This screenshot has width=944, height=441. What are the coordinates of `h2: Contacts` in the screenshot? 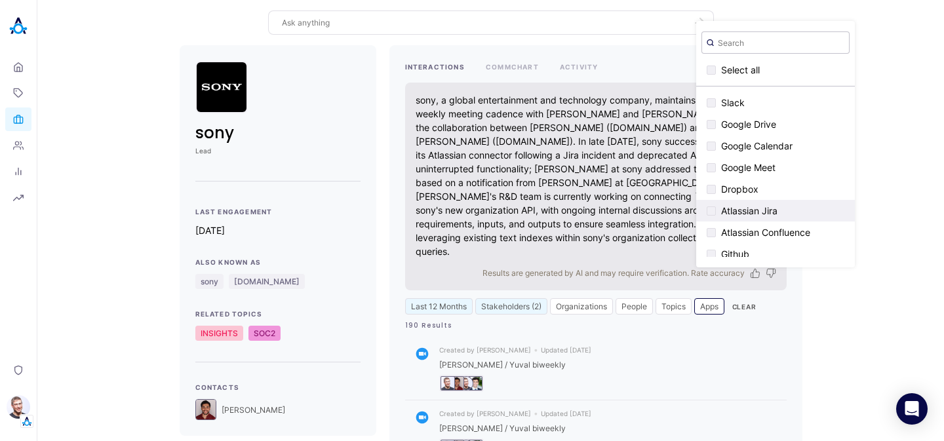 It's located at (278, 387).